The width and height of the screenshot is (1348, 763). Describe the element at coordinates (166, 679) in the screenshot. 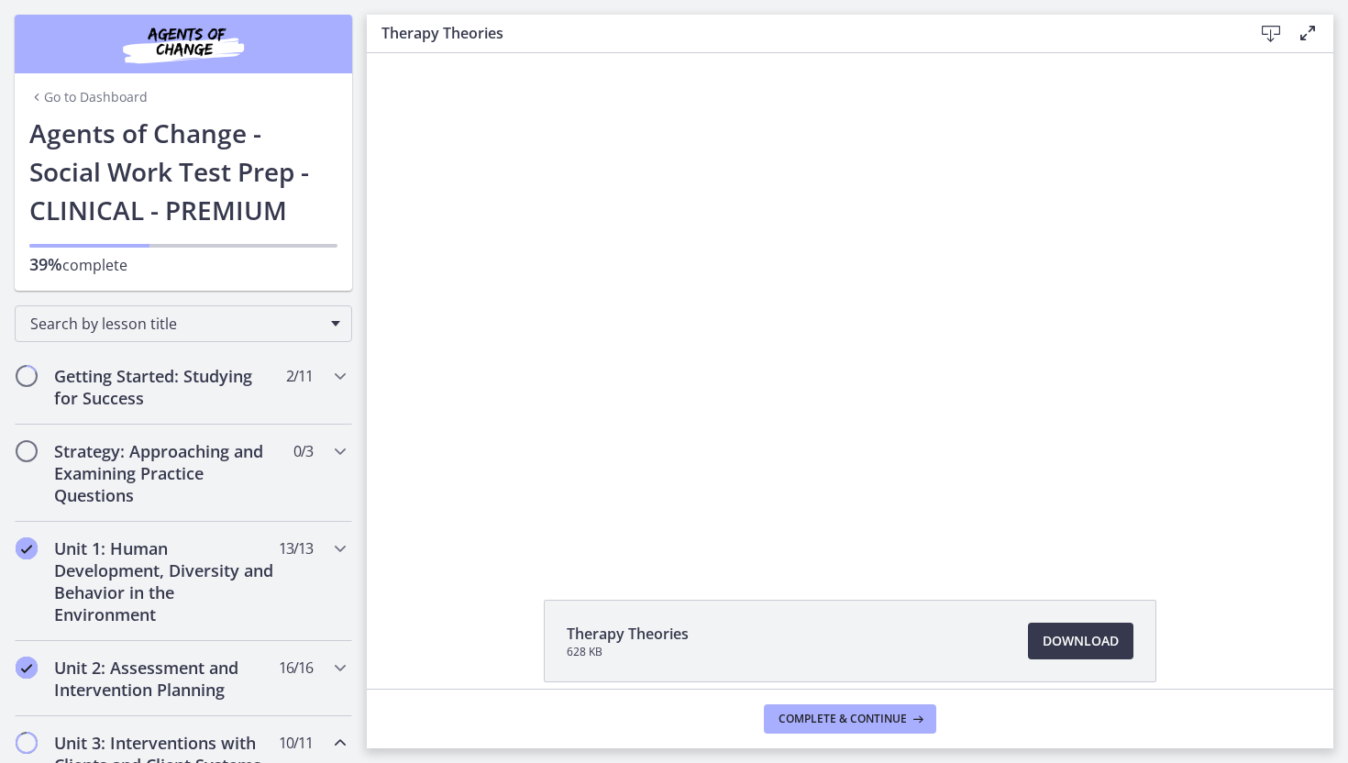

I see `h2: Unit 2: Assessment and Intervention Planning` at that location.